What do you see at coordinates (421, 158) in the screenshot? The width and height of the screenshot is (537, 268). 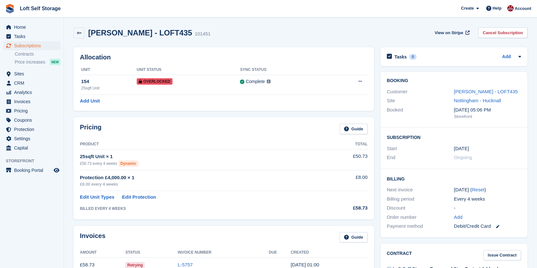 I see `div: End` at bounding box center [421, 158].